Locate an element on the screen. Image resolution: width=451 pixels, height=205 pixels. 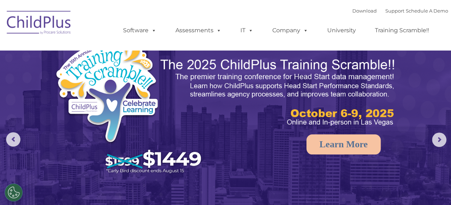
a: Assessments is located at coordinates (198, 30).